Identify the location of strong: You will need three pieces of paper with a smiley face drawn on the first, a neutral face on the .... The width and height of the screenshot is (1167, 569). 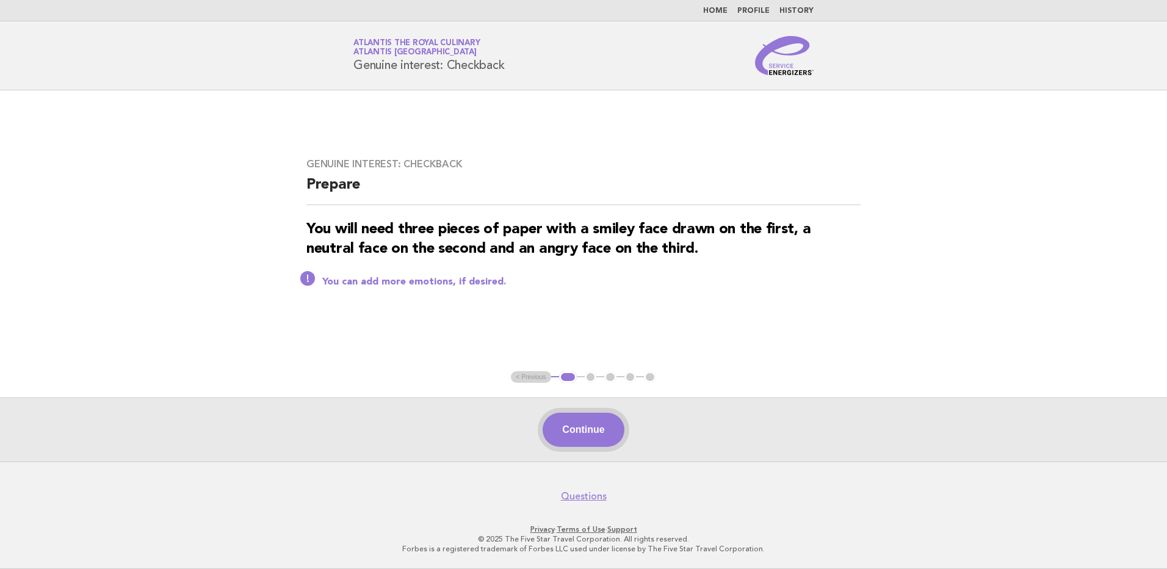
(558, 239).